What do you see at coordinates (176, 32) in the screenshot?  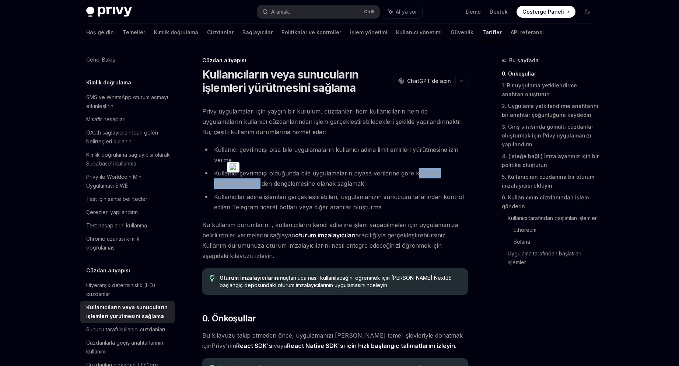 I see `a: Kimlik doğrulama` at bounding box center [176, 32].